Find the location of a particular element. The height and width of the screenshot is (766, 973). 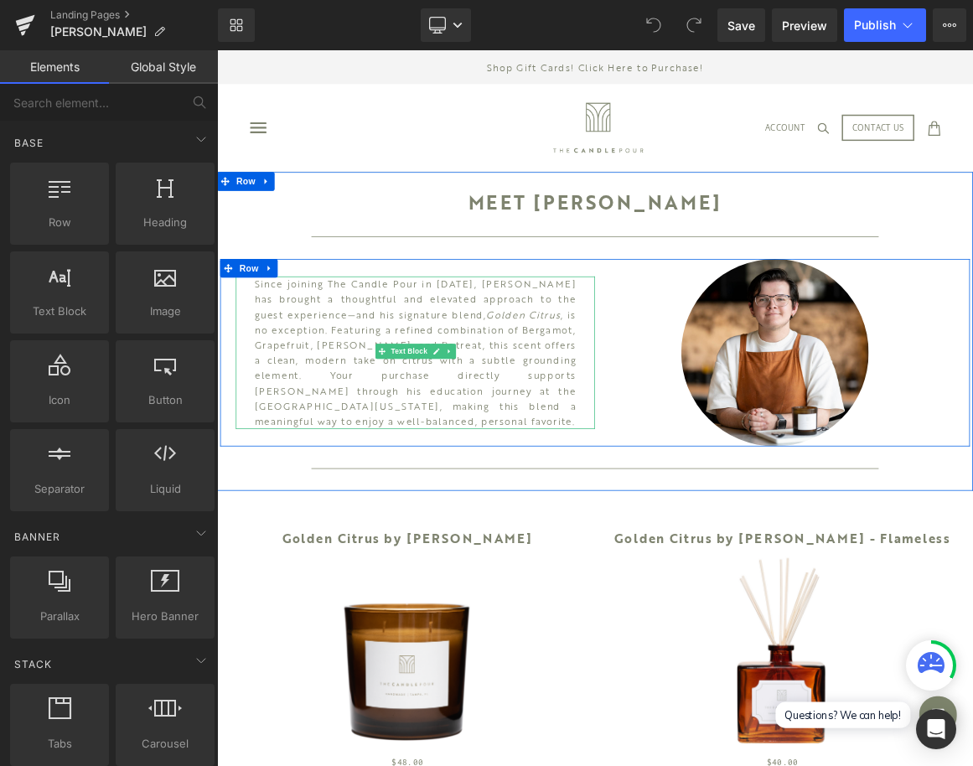

a: New Library is located at coordinates (236, 25).